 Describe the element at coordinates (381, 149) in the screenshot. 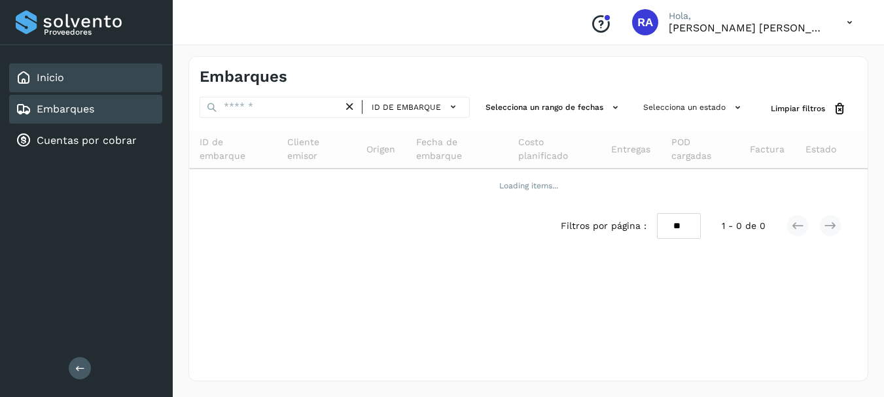

I see `span: Origen` at that location.